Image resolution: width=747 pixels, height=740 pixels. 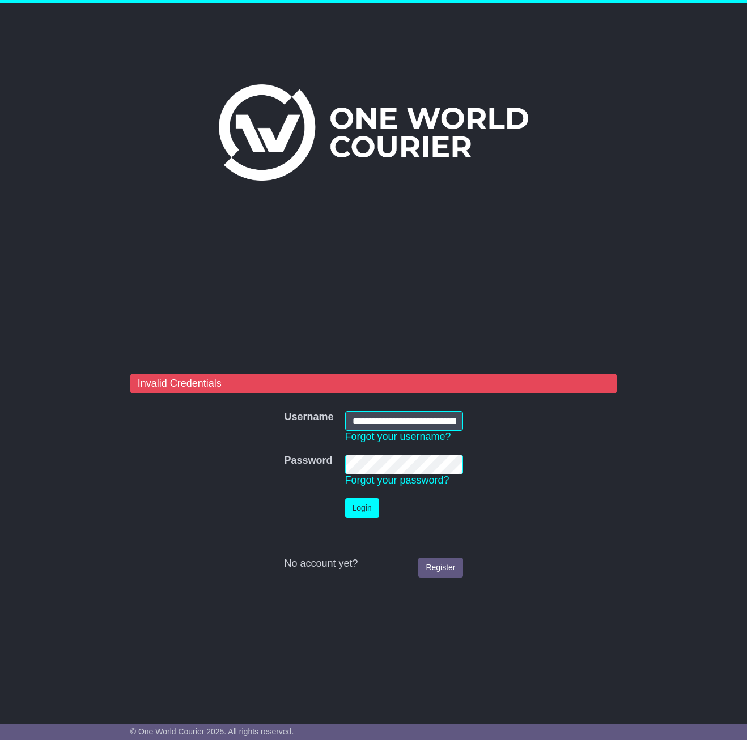 What do you see at coordinates (398, 437) in the screenshot?
I see `a: Forgot your username?` at bounding box center [398, 437].